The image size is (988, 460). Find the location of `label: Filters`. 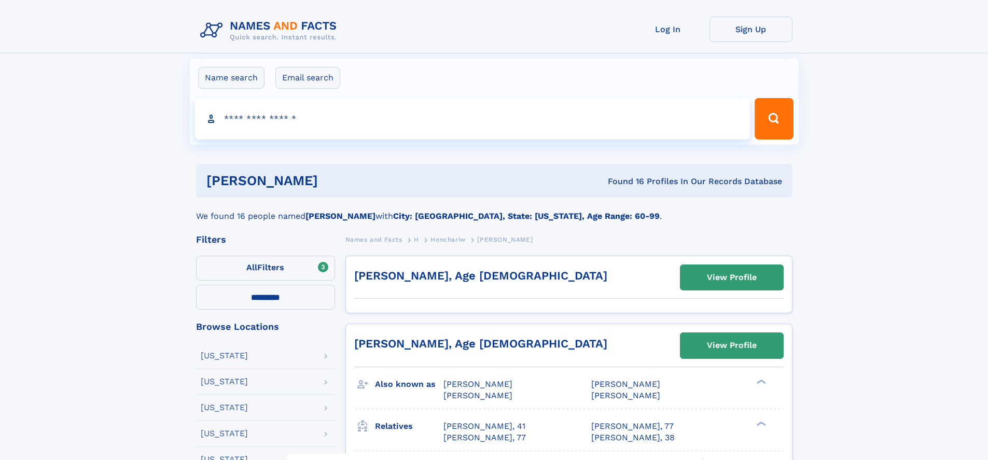

label: Filters is located at coordinates (266, 268).